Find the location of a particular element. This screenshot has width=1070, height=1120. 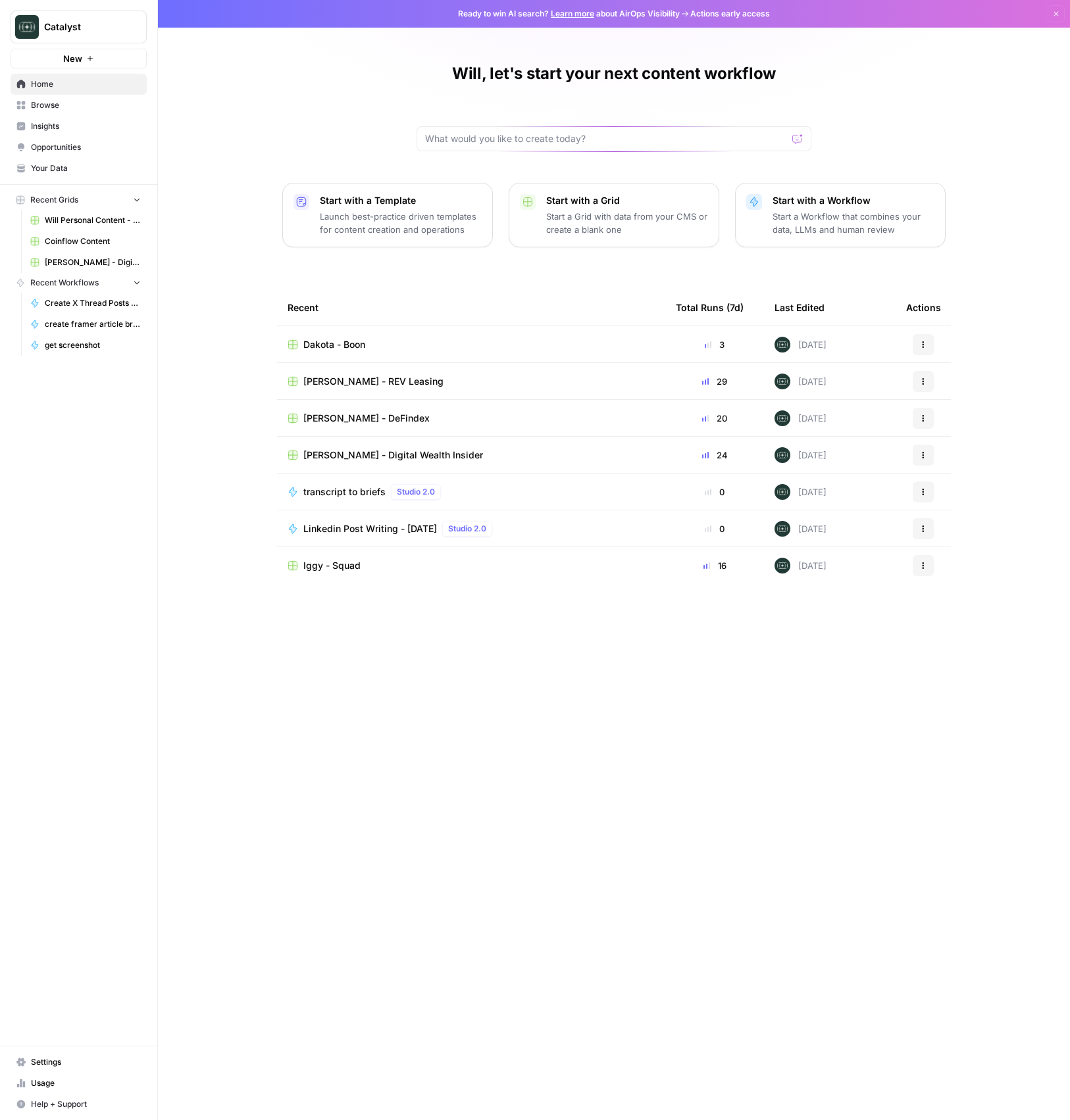

span: Iggy - Squad is located at coordinates (332, 566).